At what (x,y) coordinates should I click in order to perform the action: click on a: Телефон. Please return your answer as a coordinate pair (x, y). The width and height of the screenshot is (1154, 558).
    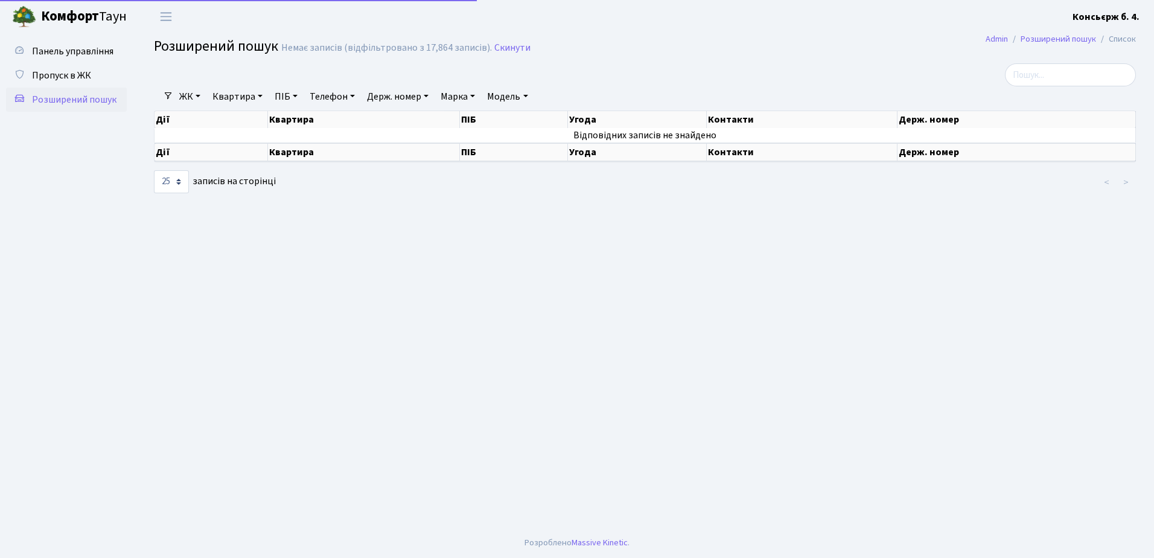
    Looking at the image, I should click on (332, 97).